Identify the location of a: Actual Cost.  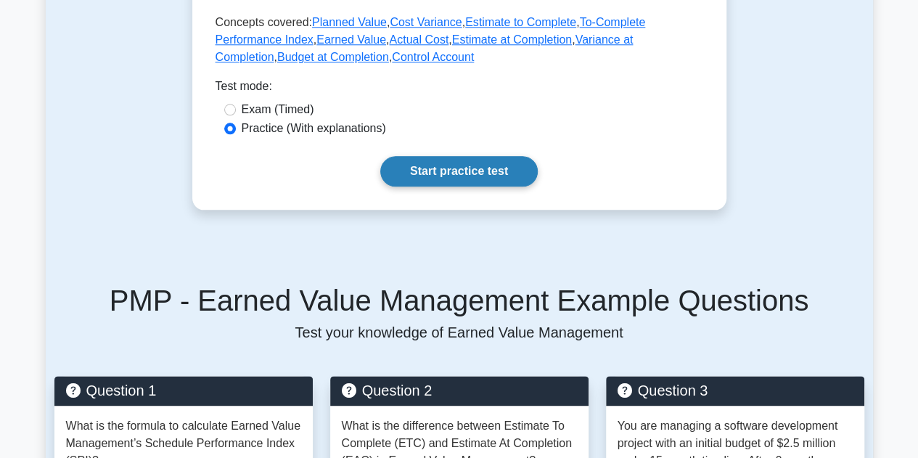
(419, 39).